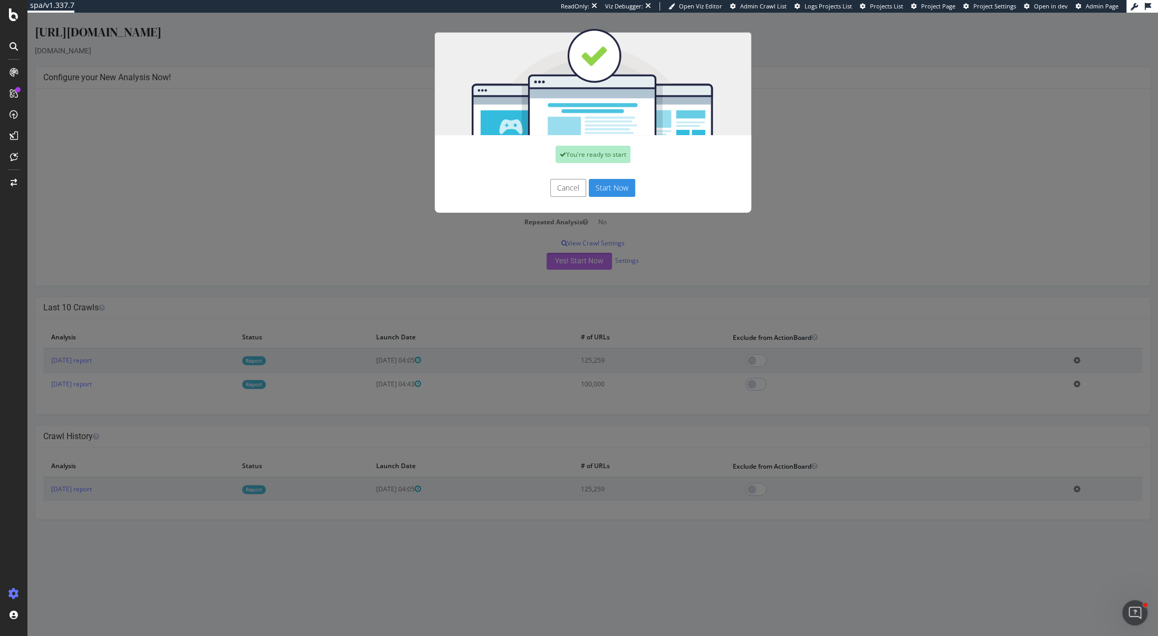 This screenshot has height=636, width=1158. What do you see at coordinates (575, 6) in the screenshot?
I see `div: ReadOnly:` at bounding box center [575, 6].